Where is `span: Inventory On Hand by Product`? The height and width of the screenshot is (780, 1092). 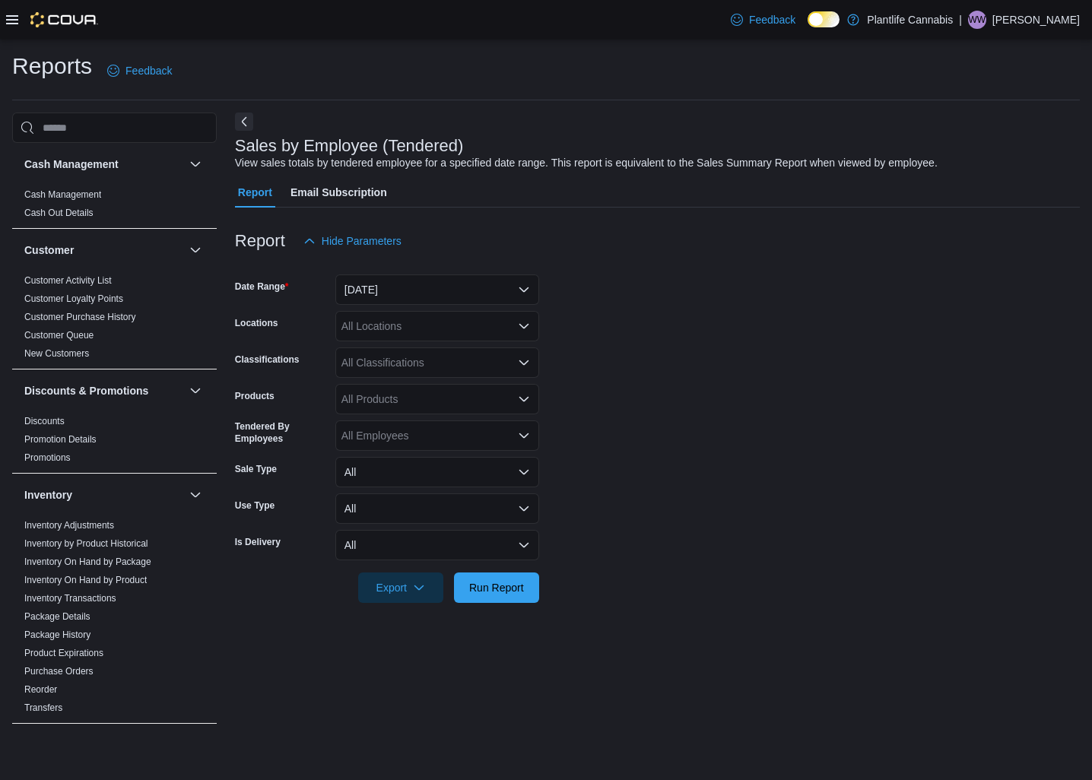
span: Inventory On Hand by Product is located at coordinates (85, 580).